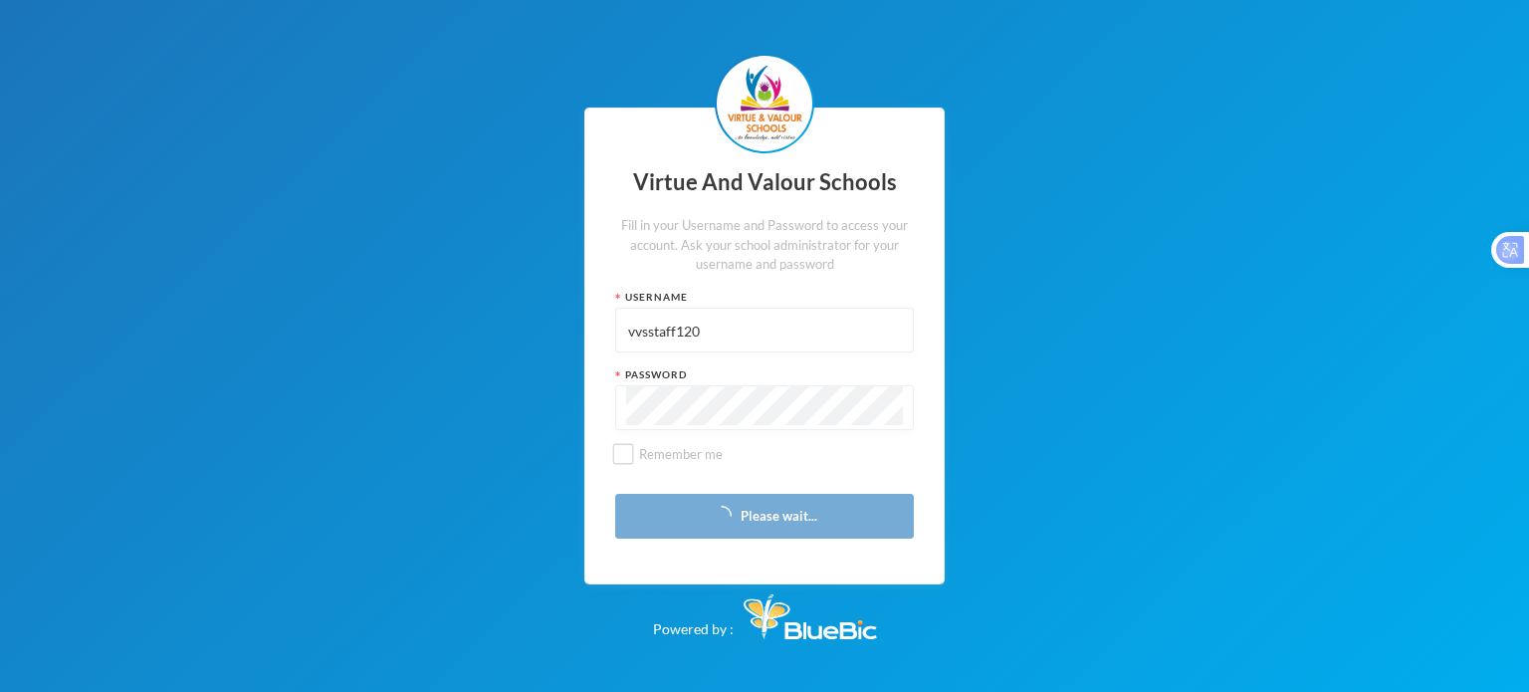 The image size is (1529, 692). I want to click on div: Virtue And Valour Schools, so click(765, 182).